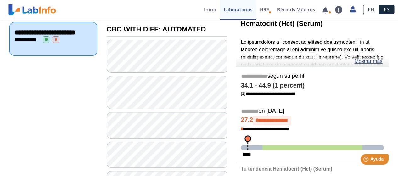 Image resolution: width=398 pixels, height=176 pixels. Describe the element at coordinates (312, 106) in the screenshot. I see `p: Lo ipsumdolors a "consect ad elitsed doeiusmodtem" in ut laboree doloremagn al eni adminim ve qui...` at that location.